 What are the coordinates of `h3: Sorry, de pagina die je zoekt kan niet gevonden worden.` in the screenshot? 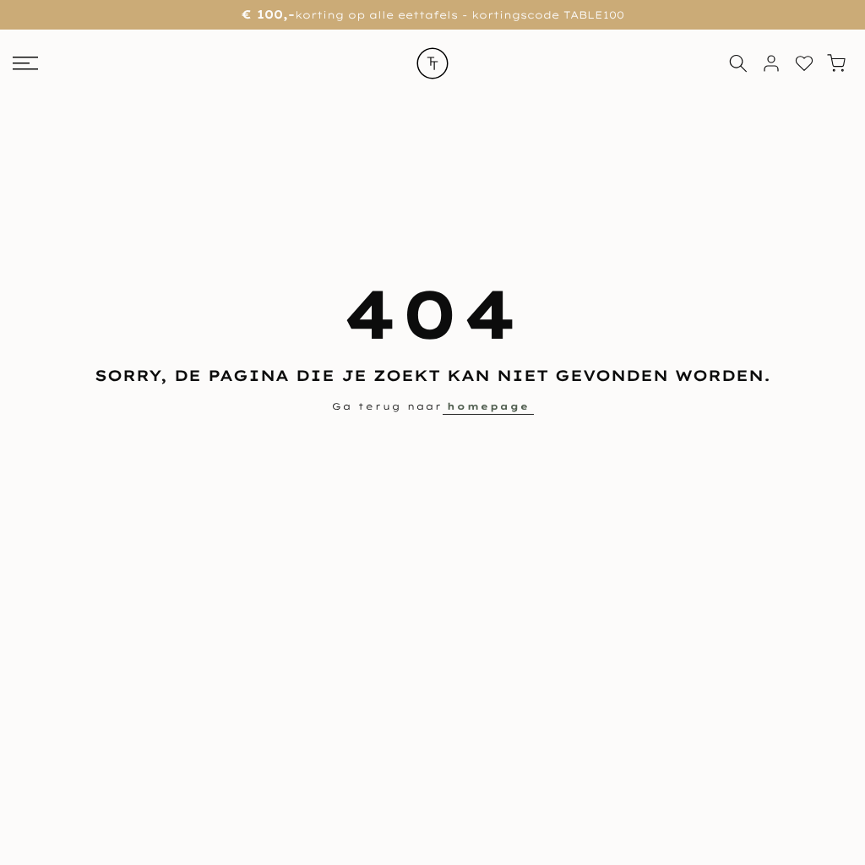 It's located at (433, 375).